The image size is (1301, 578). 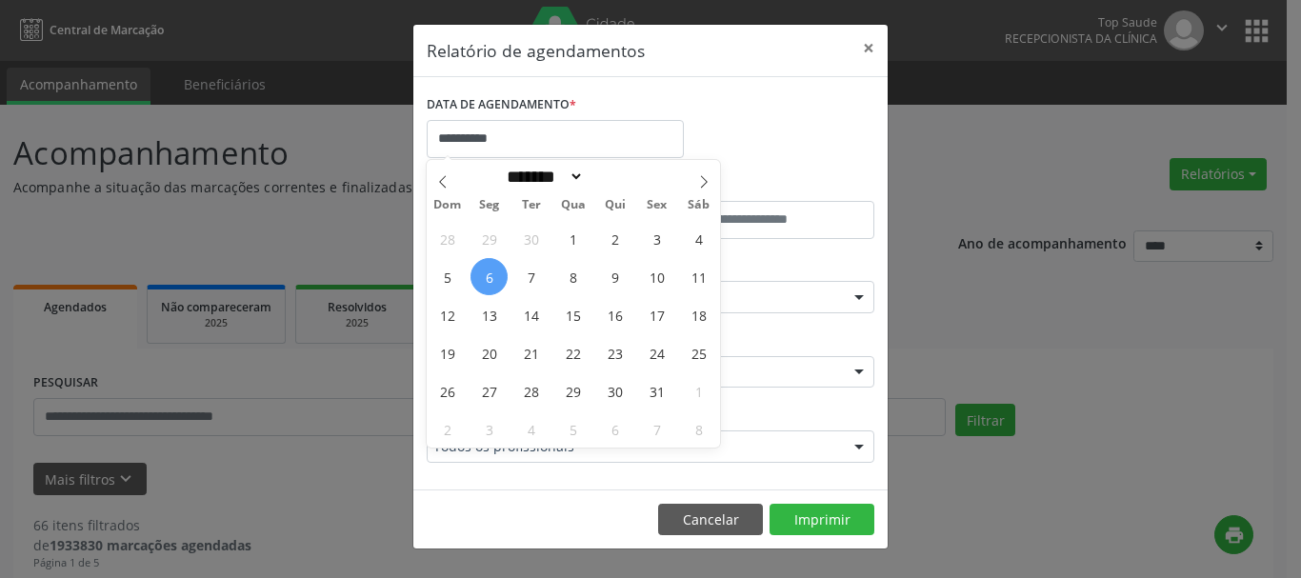 What do you see at coordinates (698, 429) in the screenshot?
I see `span: Novembro 8, 2025` at bounding box center [698, 429].